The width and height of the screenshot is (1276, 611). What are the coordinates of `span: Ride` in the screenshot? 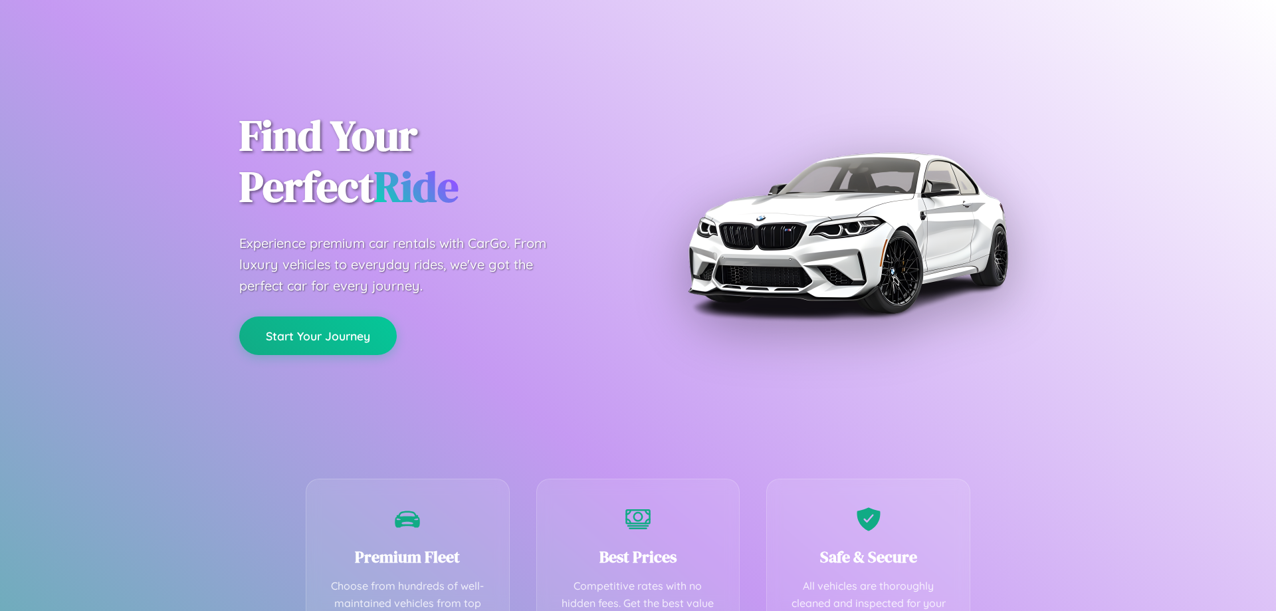 It's located at (416, 186).